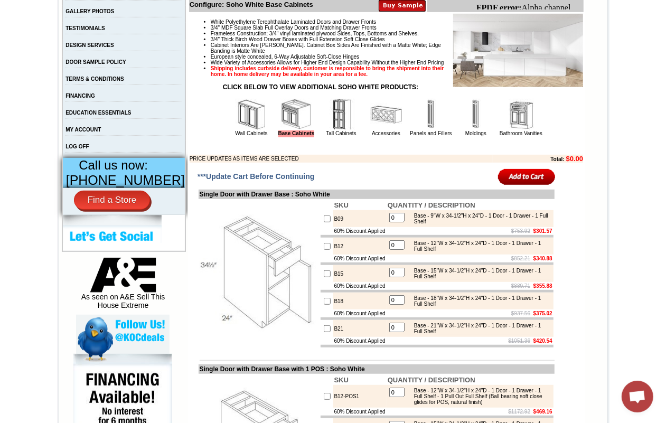 This screenshot has height=423, width=666. What do you see at coordinates (519, 411) in the screenshot?
I see `s: $1172.92` at bounding box center [519, 411].